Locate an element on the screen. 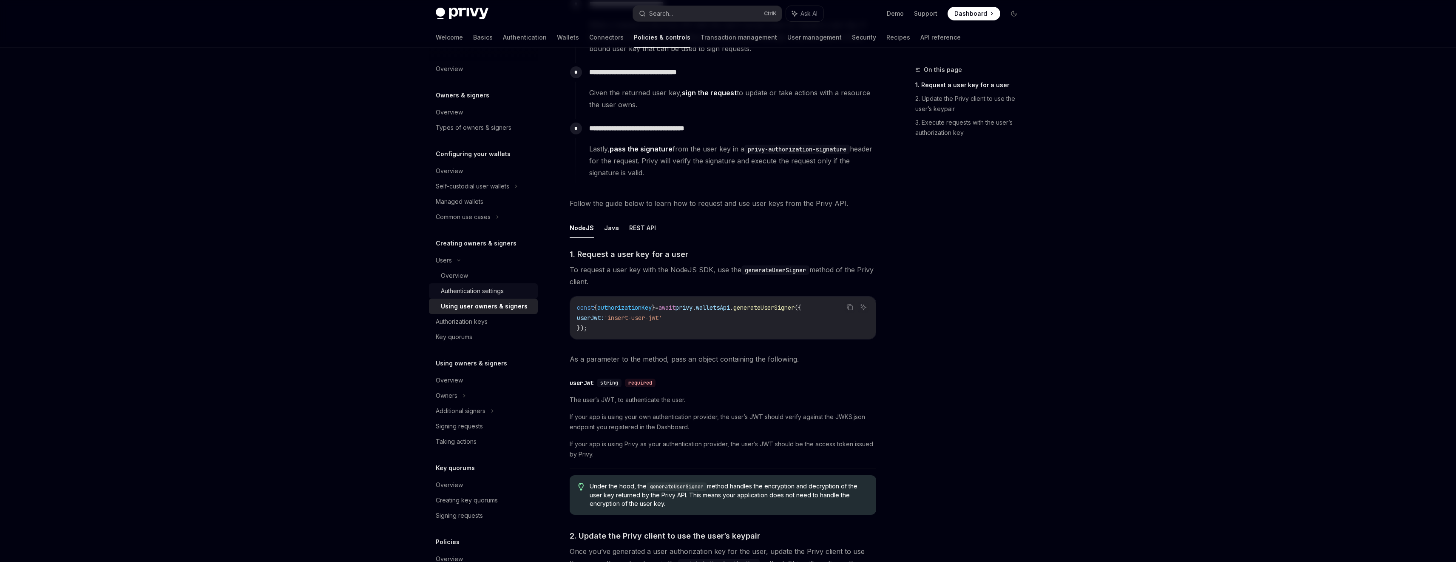  div: Common use cases is located at coordinates (463, 217).